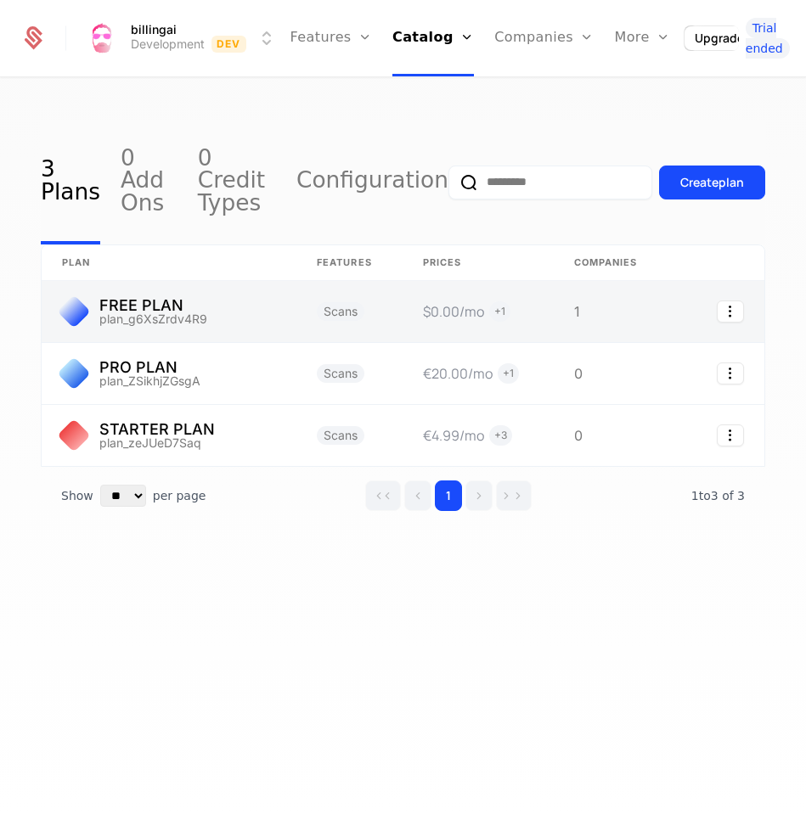 The width and height of the screenshot is (806, 814). I want to click on button: Go to next page, so click(479, 496).